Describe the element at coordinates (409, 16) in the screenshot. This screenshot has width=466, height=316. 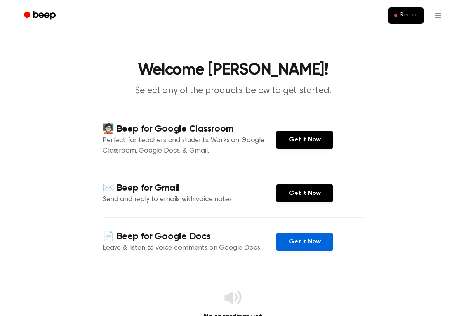
I see `span: Record` at that location.